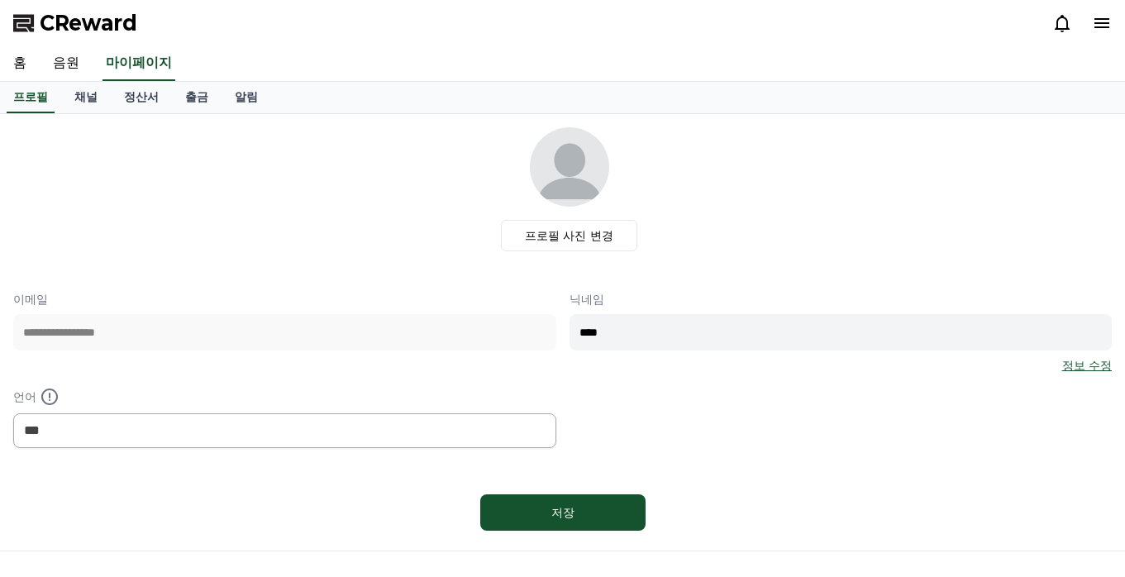 Image resolution: width=1125 pixels, height=577 pixels. Describe the element at coordinates (841, 299) in the screenshot. I see `p: 닉네임` at that location.